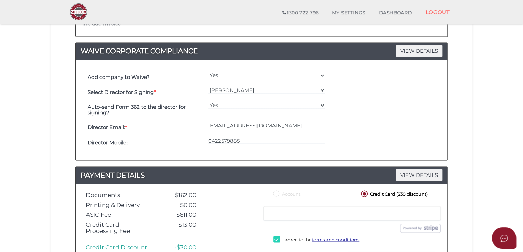 This screenshot has width=523, height=252. I want to click on b: Director Email:, so click(106, 127).